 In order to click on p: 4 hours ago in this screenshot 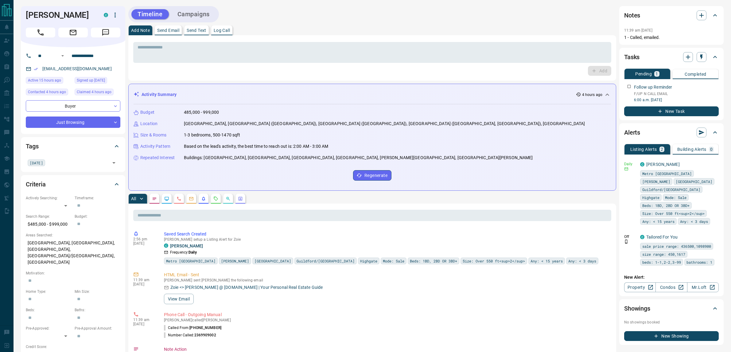, I will do `click(592, 95)`.